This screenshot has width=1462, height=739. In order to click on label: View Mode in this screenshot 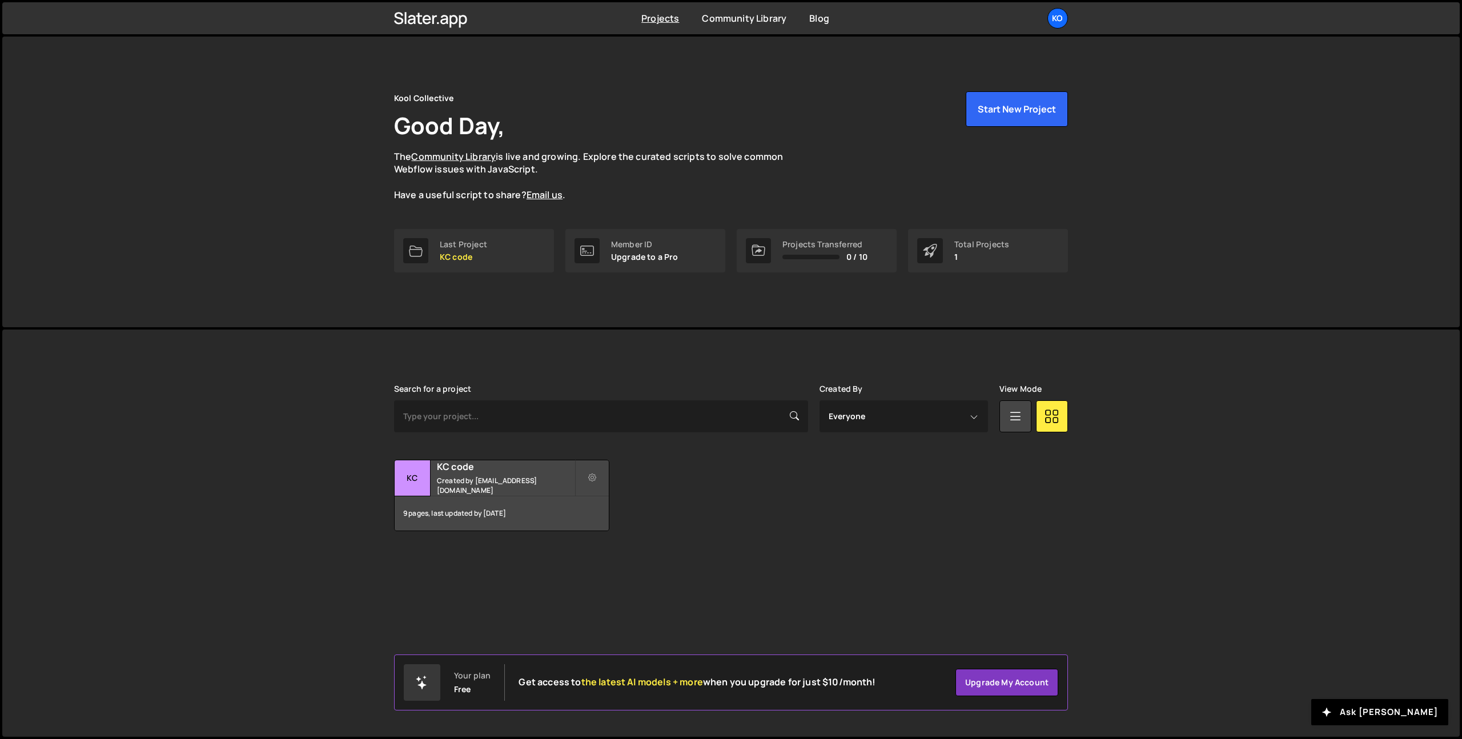, I will do `click(1020, 389)`.